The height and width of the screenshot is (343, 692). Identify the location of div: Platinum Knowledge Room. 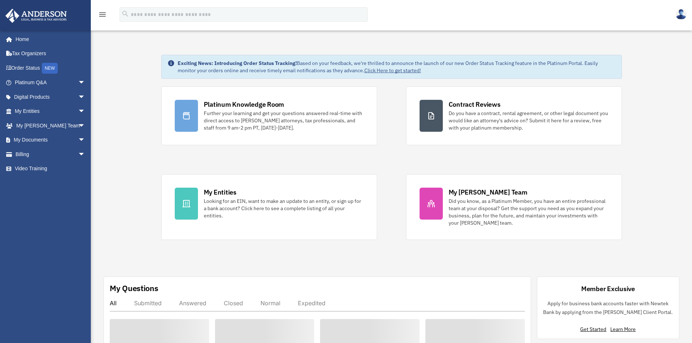
(244, 104).